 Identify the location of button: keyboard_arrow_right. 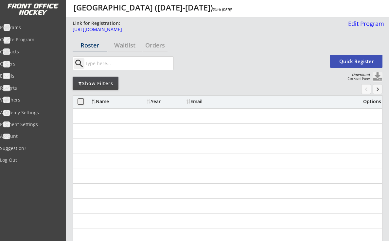
(377, 89).